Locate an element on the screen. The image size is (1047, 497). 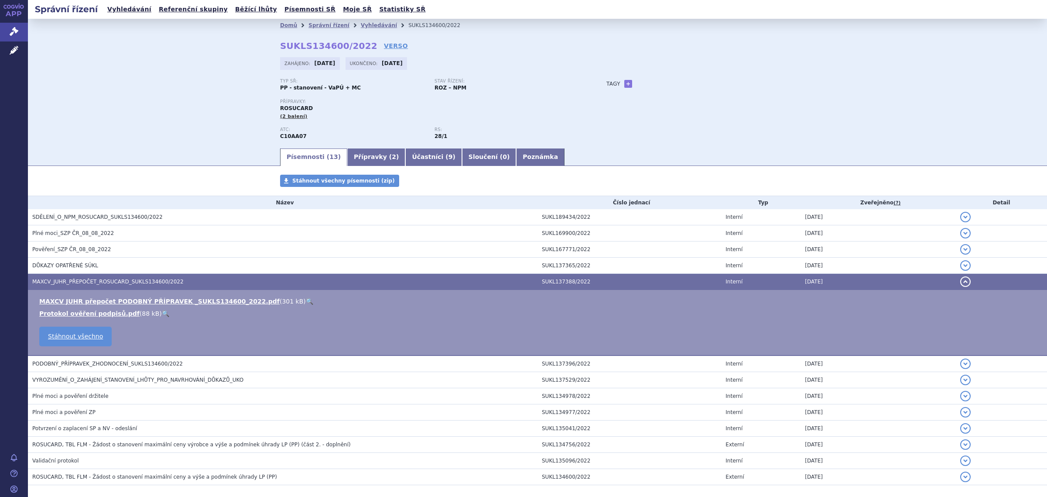
a: Protokol ověření podpisů.pdf is located at coordinates (89, 313).